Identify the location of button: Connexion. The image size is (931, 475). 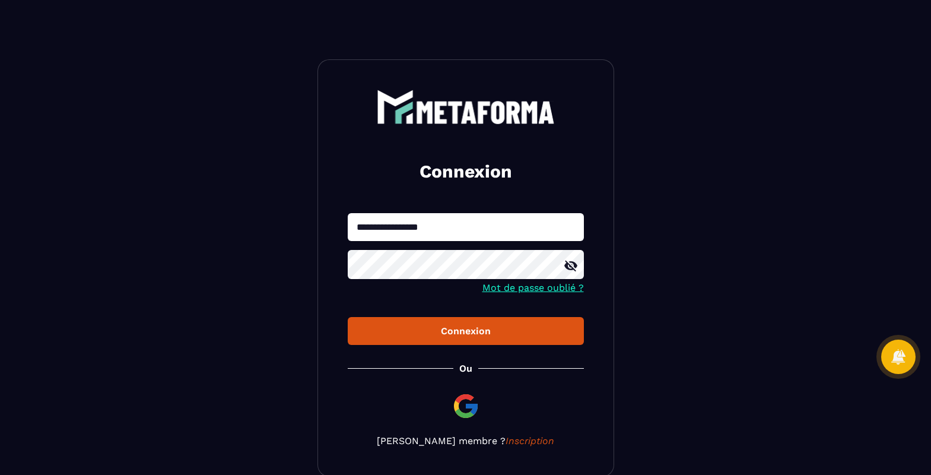
(466, 330).